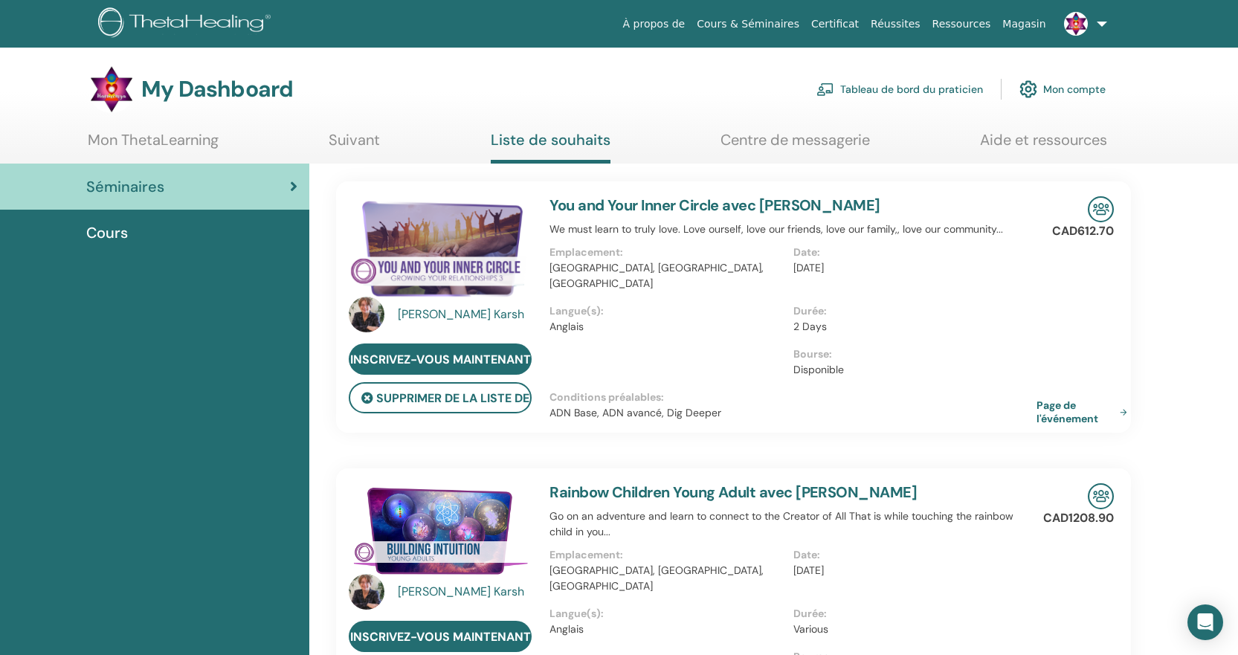 This screenshot has width=1238, height=655. What do you see at coordinates (217, 89) in the screenshot?
I see `h3: My Dashboard` at bounding box center [217, 89].